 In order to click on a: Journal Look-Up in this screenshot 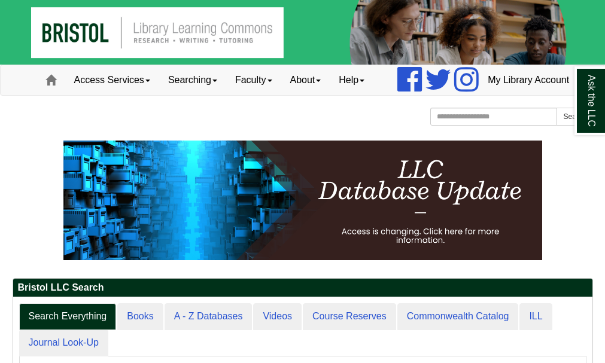, I will do `click(63, 343)`.